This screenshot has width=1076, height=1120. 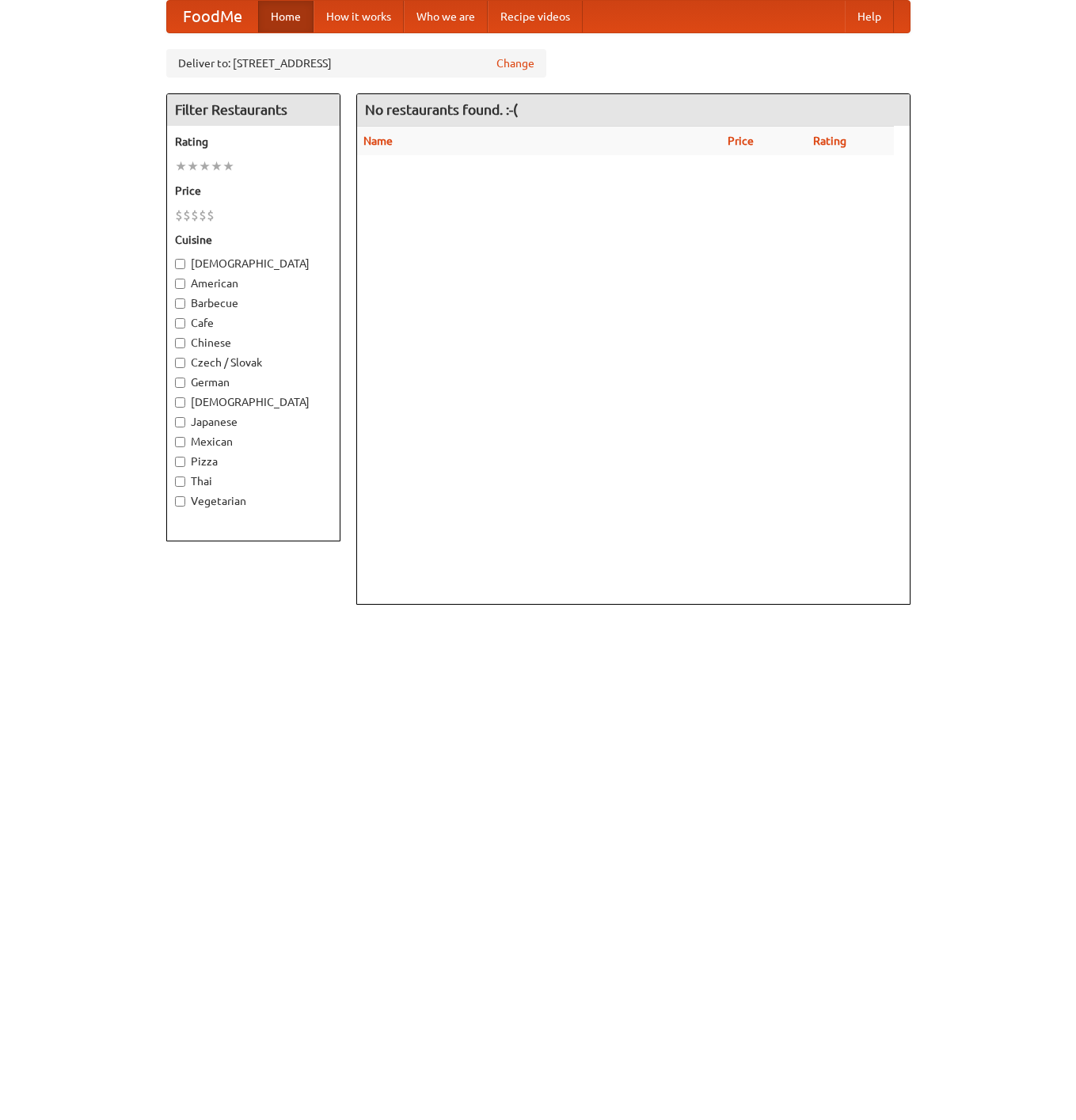 What do you see at coordinates (212, 17) in the screenshot?
I see `a: FoodMe` at bounding box center [212, 17].